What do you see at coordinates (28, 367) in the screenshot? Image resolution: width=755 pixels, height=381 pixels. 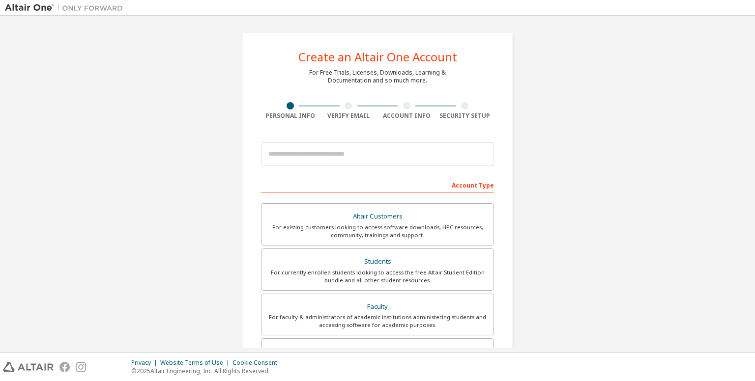 I see `img: altair_logo.svg` at bounding box center [28, 367].